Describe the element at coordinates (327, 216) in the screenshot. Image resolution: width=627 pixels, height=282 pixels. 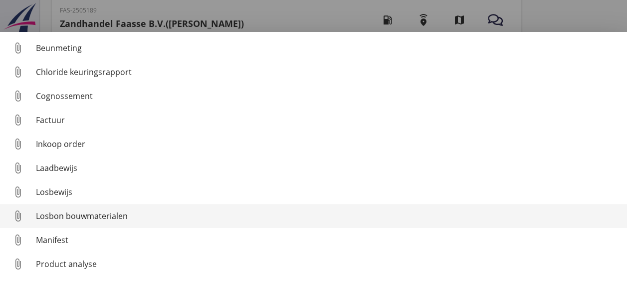
I see `div: Losbon bouwmaterialen` at that location.